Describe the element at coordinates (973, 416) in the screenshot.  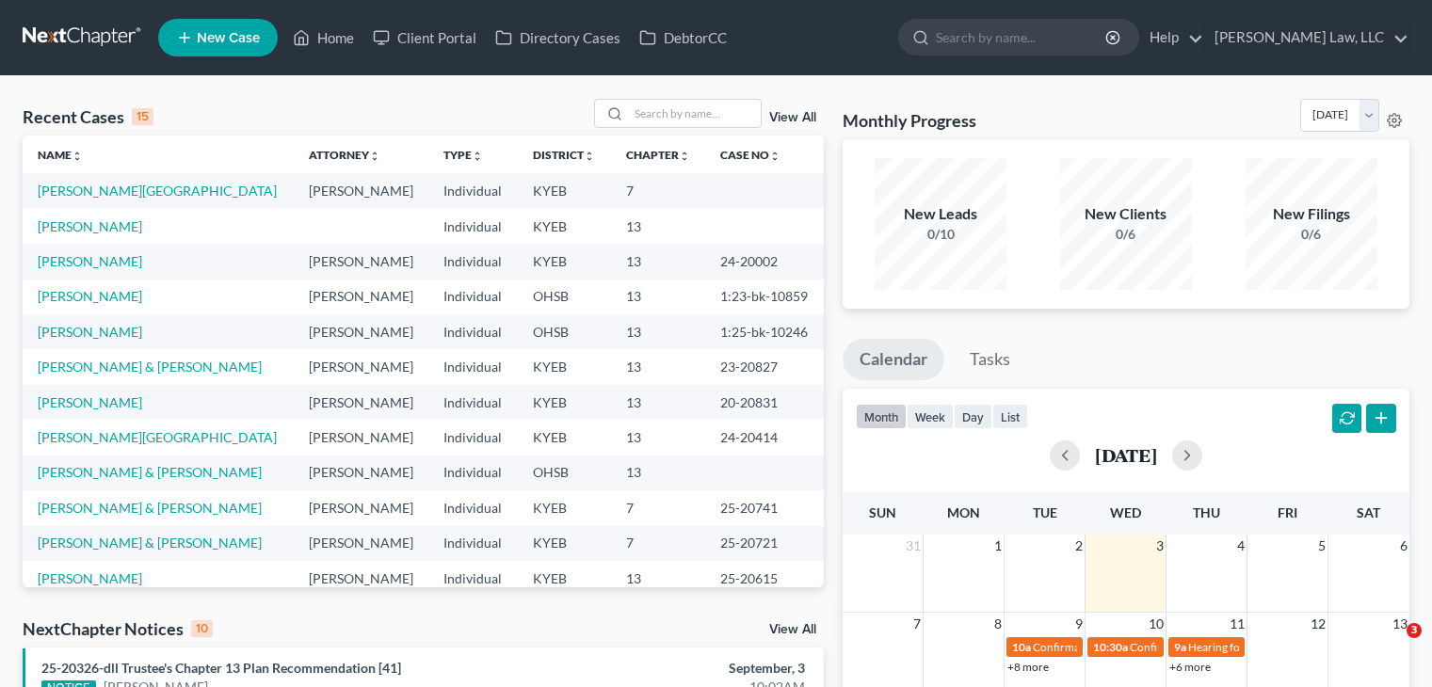
I see `button: day` at that location.